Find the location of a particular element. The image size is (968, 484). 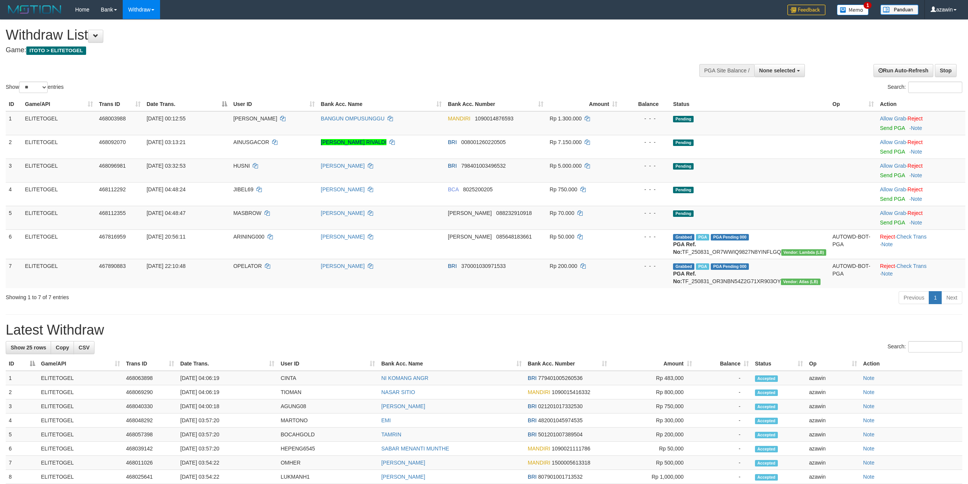

span: Copy 482001045974535 to clipboard is located at coordinates (560, 420).